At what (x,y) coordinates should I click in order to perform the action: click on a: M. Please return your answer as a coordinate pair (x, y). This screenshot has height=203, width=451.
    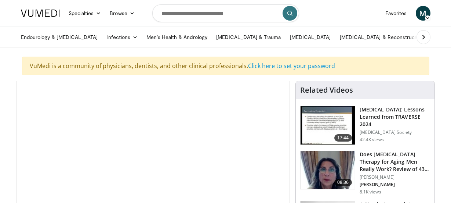
    Looking at the image, I should click on (423, 13).